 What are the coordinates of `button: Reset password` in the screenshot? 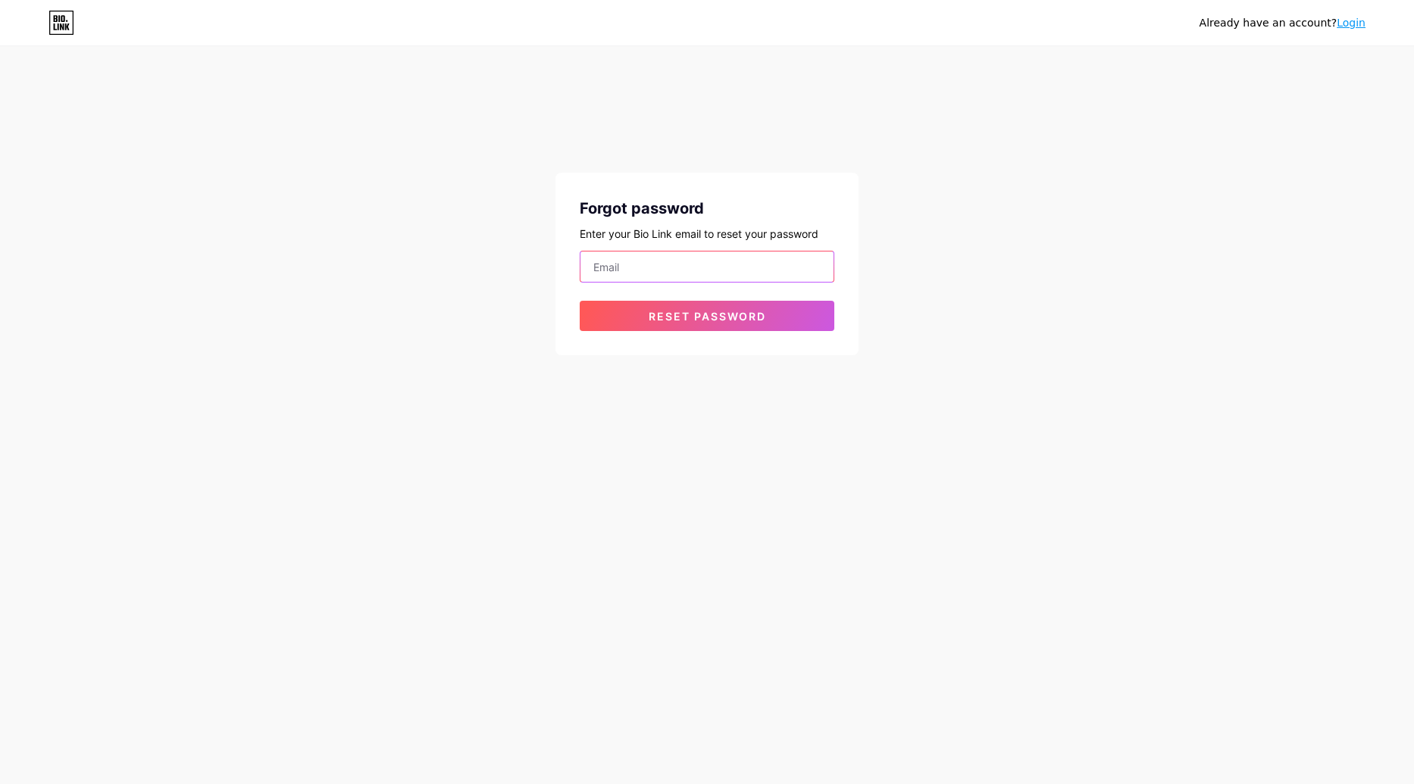 It's located at (707, 316).